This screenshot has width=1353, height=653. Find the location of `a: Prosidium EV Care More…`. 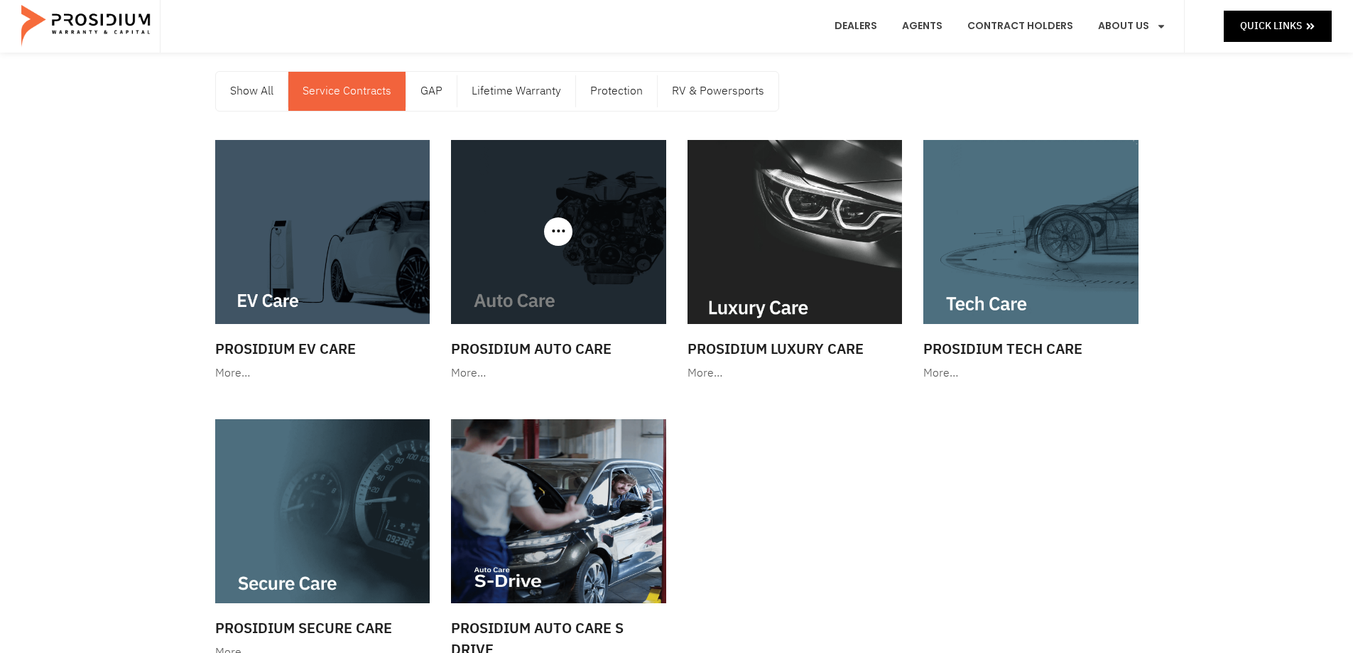

a: Prosidium EV Care More… is located at coordinates (322, 261).